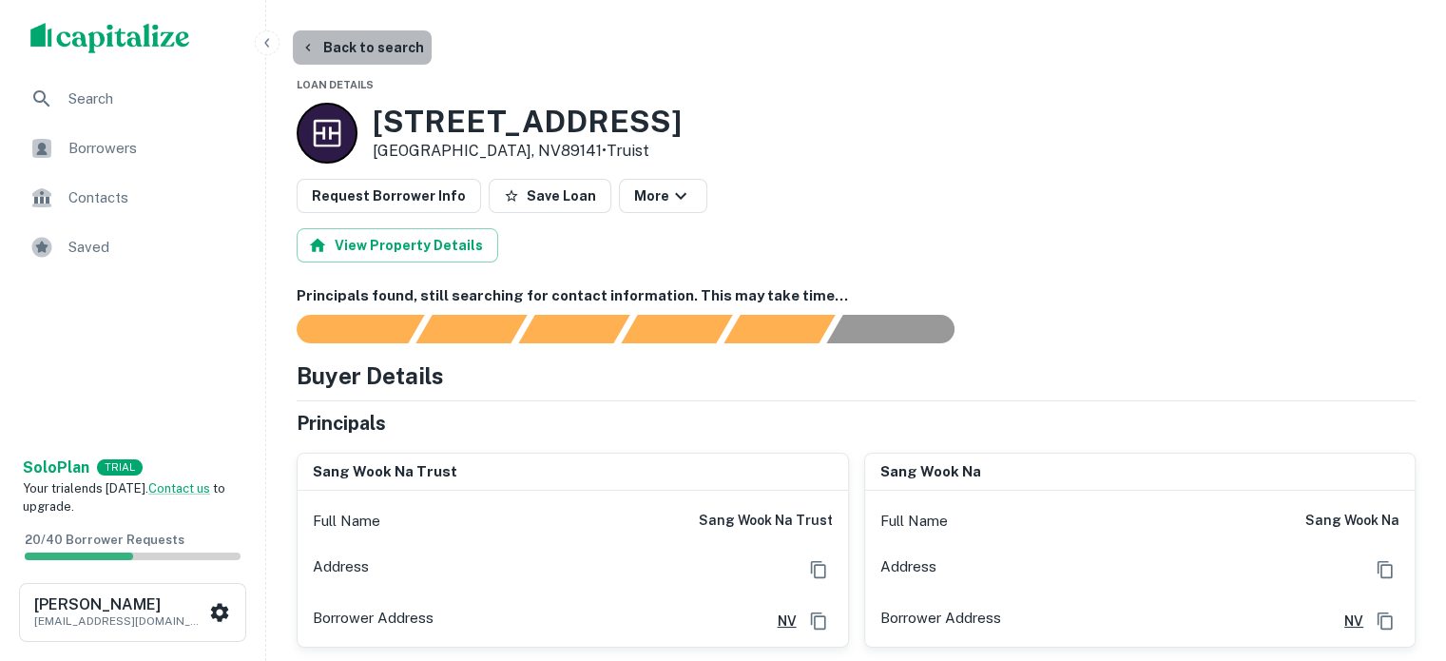  Describe the element at coordinates (153, 198) in the screenshot. I see `span: Contacts` at that location.